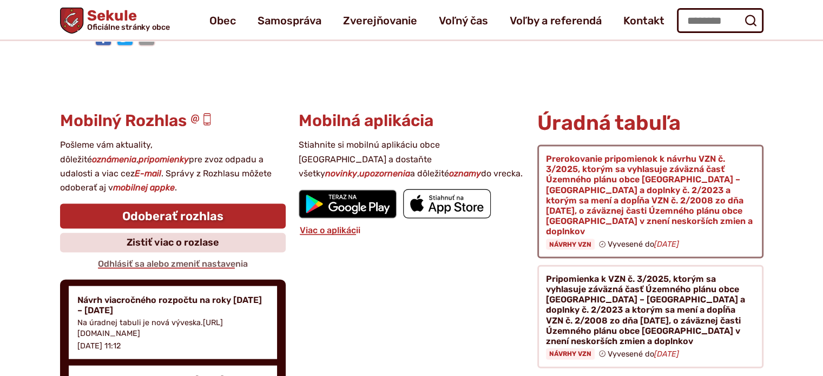  Describe the element at coordinates (348, 205) in the screenshot. I see `img: Prejsť na mobilnú aplikáciu Sekule v službe Google Play` at that location.